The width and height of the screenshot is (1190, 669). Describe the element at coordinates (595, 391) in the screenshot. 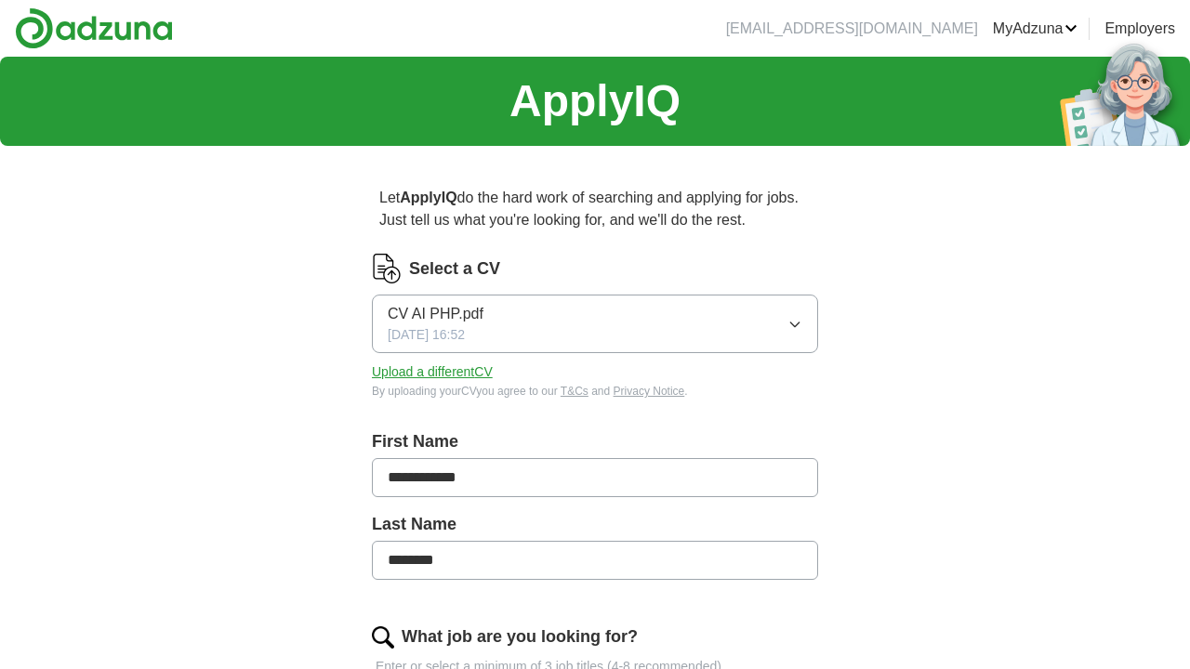

I see `div: By uploading your CV you agree to our and .` at that location.